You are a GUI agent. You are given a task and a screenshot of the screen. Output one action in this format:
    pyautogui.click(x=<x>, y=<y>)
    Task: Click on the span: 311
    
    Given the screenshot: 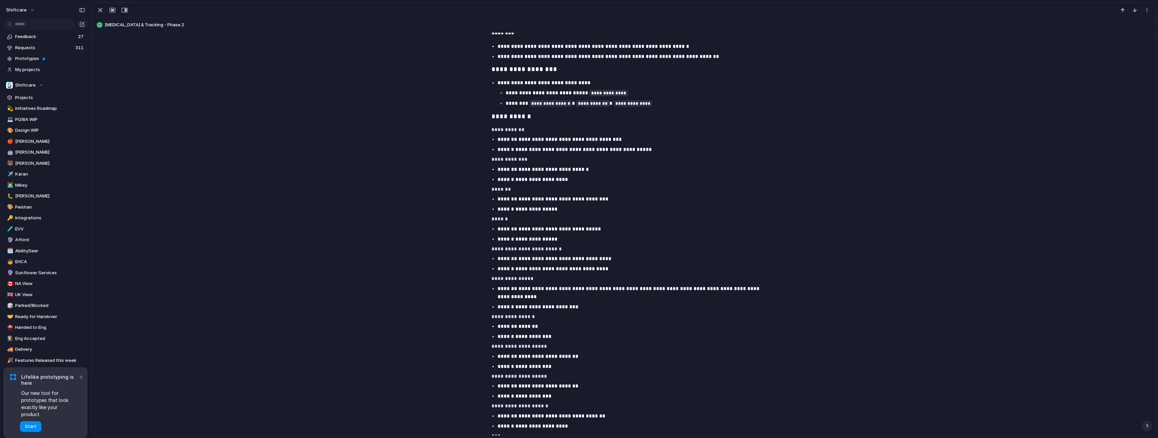 What is the action you would take?
    pyautogui.click(x=80, y=48)
    